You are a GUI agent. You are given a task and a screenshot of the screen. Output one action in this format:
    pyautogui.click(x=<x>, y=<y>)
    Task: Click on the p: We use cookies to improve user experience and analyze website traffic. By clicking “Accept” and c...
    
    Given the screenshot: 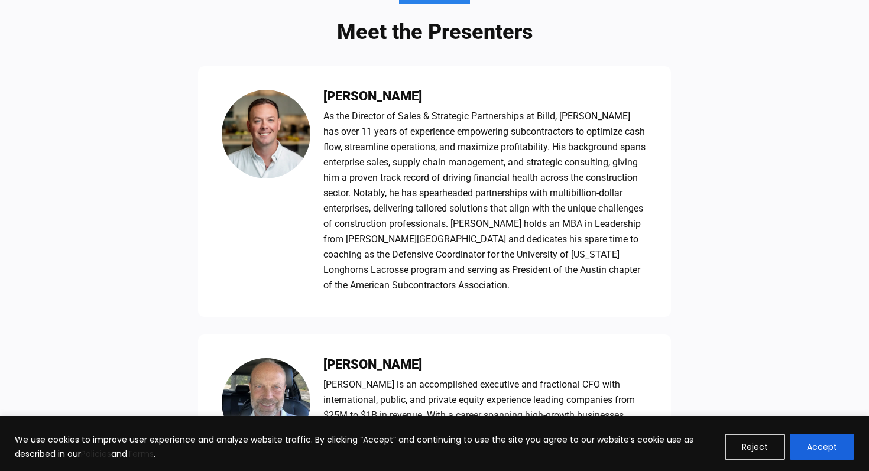 What is the action you would take?
    pyautogui.click(x=365, y=447)
    